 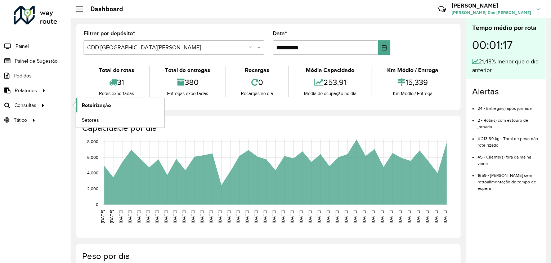 What do you see at coordinates (257, 70) in the screenshot?
I see `div: Recargas` at bounding box center [257, 70].